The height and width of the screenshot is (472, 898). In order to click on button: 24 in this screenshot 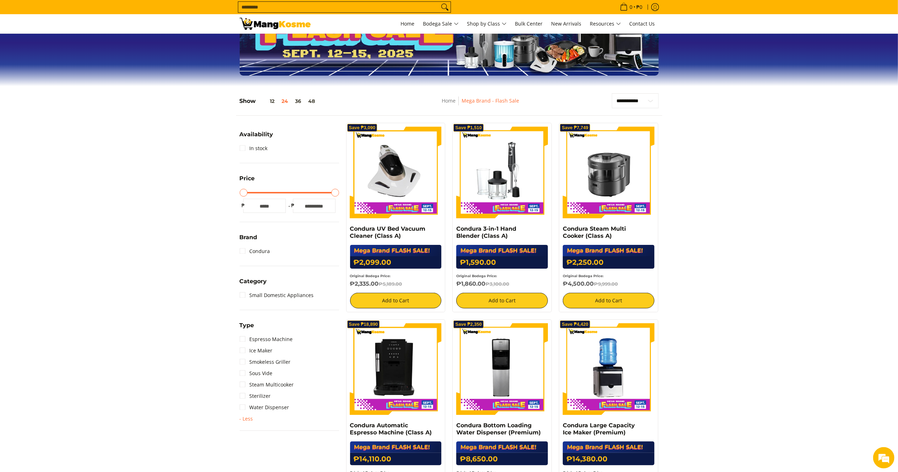, I will do `click(285, 101)`.